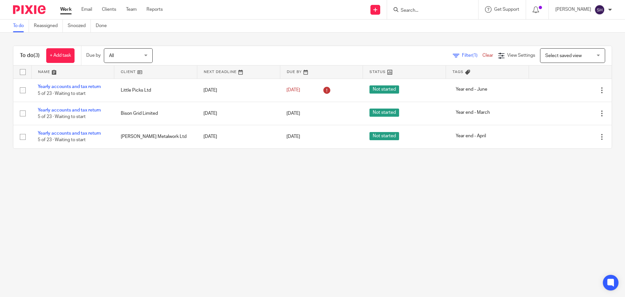 The height and width of the screenshot is (297, 625). I want to click on span: Get Support, so click(507, 9).